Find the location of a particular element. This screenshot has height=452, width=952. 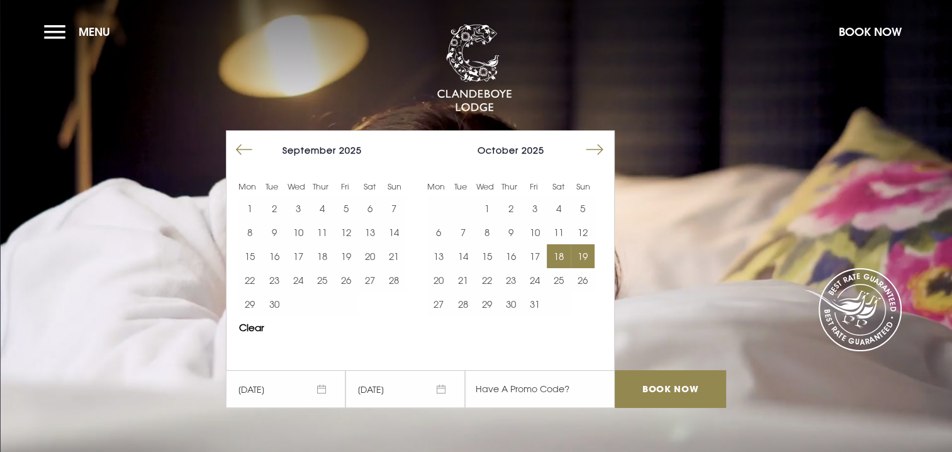

button: 28 is located at coordinates (394, 280).